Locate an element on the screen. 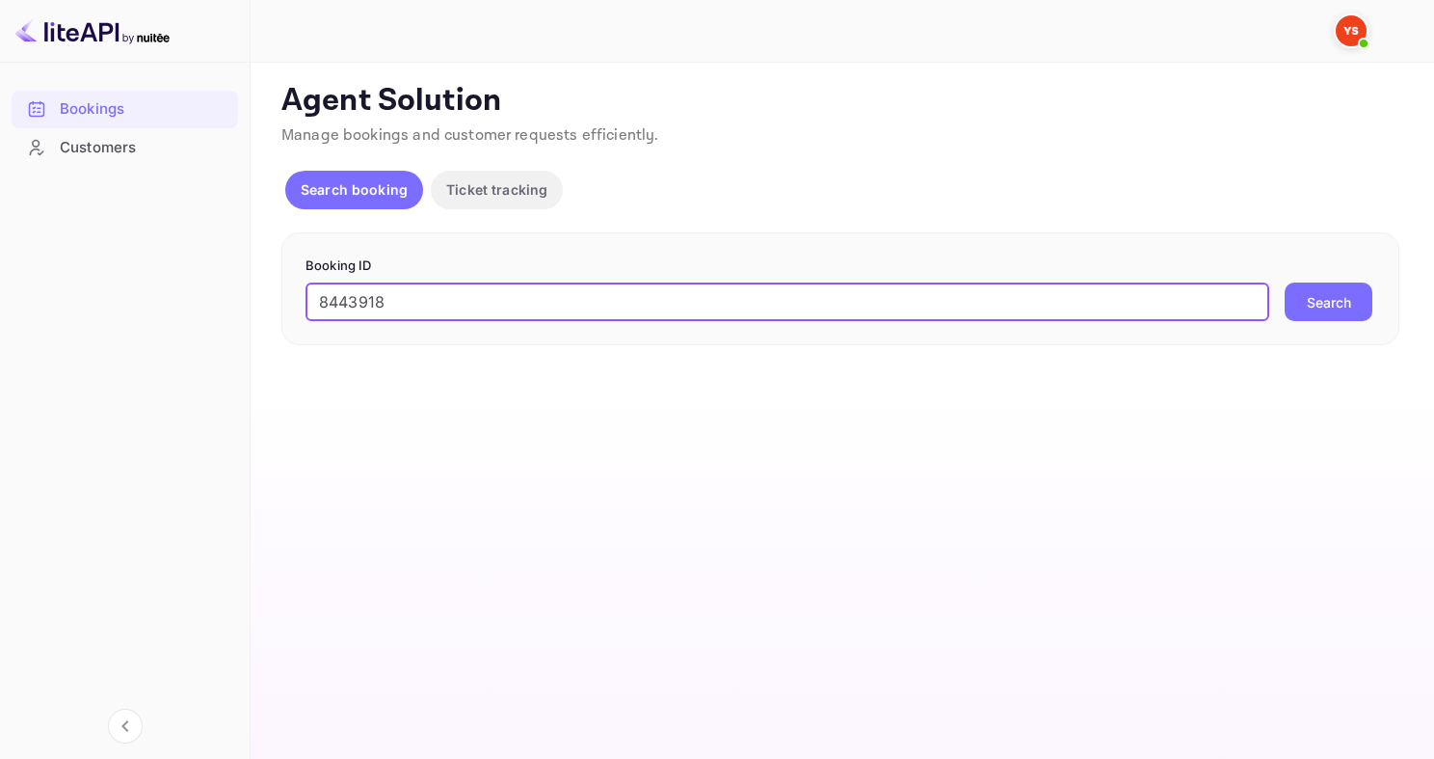 This screenshot has width=1434, height=759. img: Yandex Support is located at coordinates (1352, 31).